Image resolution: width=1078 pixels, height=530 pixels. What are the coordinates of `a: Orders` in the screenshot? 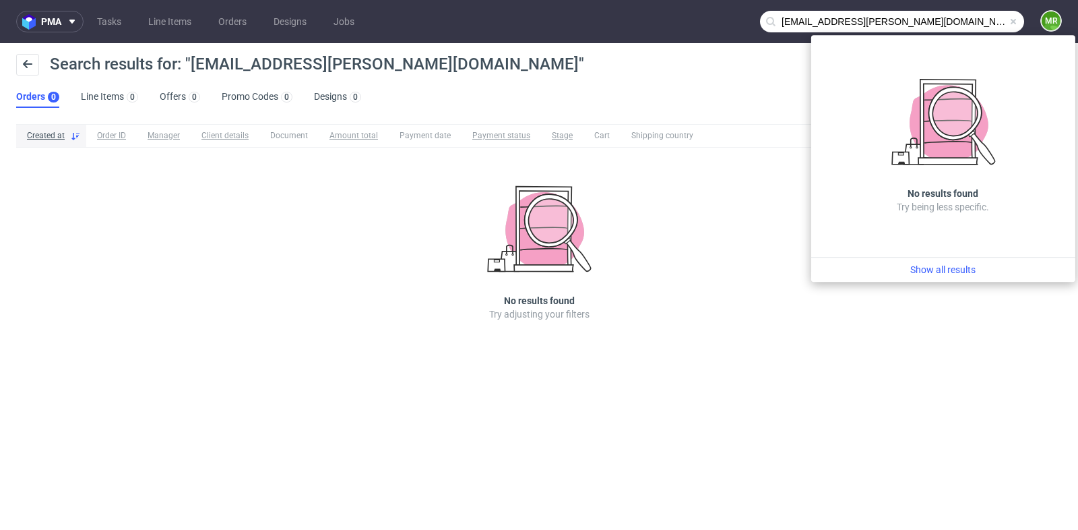 It's located at (232, 22).